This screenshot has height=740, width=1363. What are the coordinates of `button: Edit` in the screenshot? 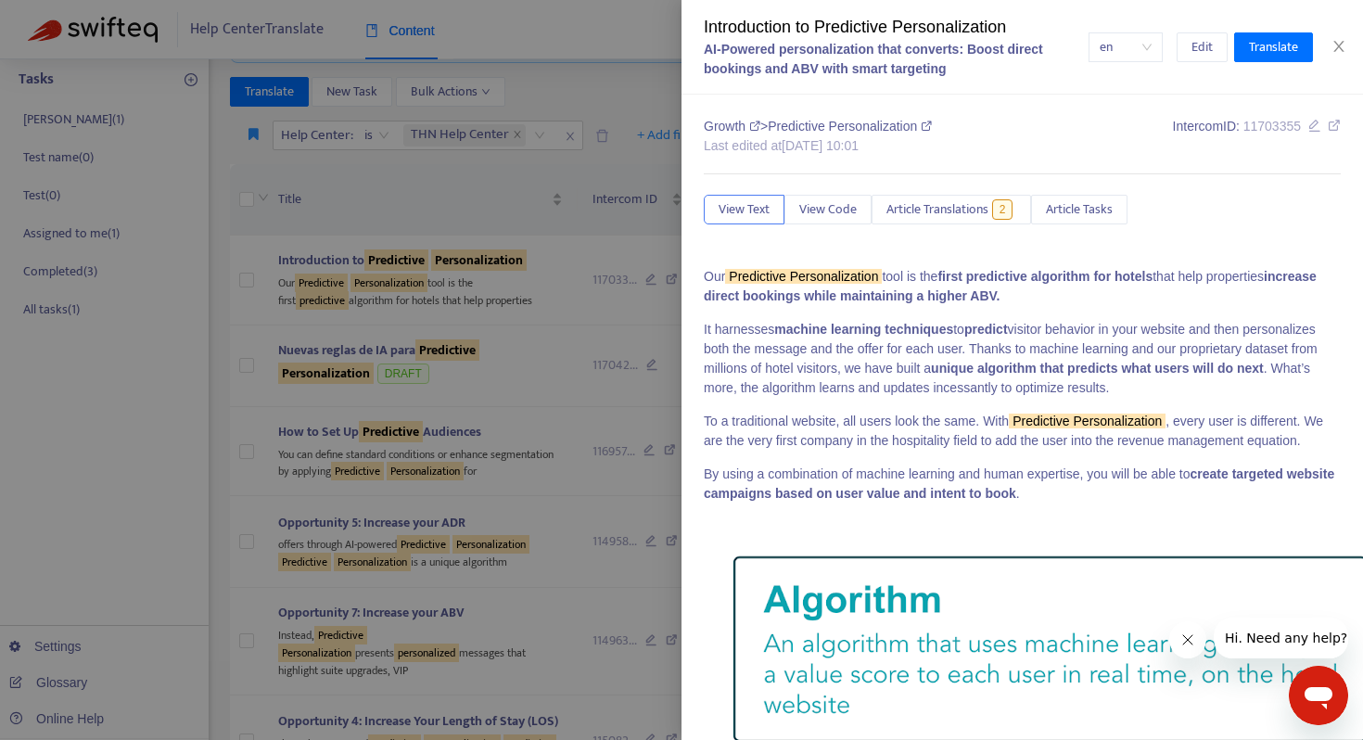 It's located at (1202, 47).